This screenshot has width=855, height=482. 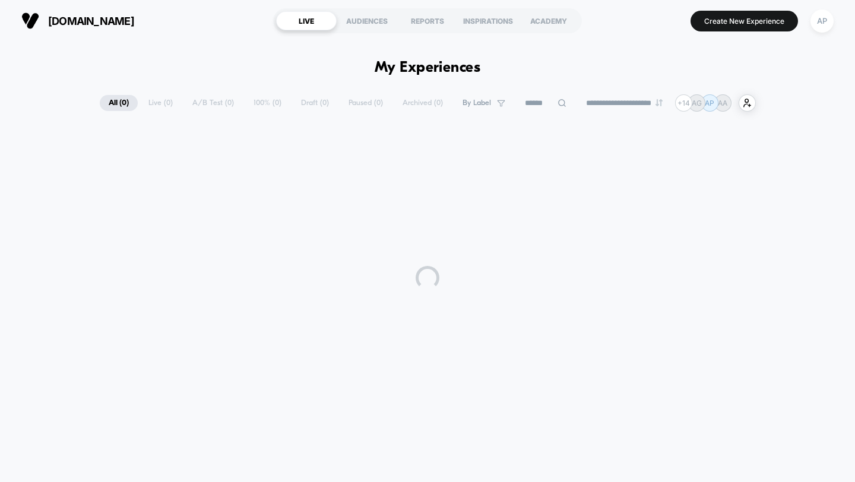 I want to click on div: REPORTS, so click(x=427, y=21).